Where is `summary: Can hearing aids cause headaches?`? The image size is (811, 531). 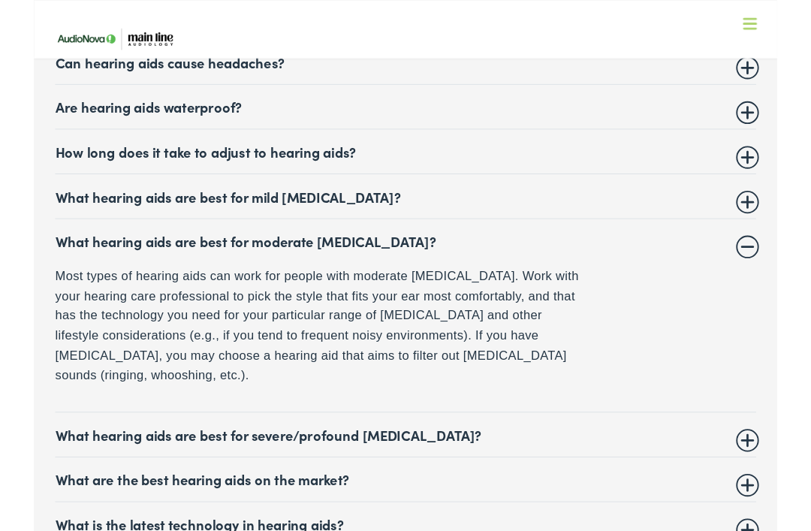
summary: Can hearing aids cause headaches? is located at coordinates (406, 68).